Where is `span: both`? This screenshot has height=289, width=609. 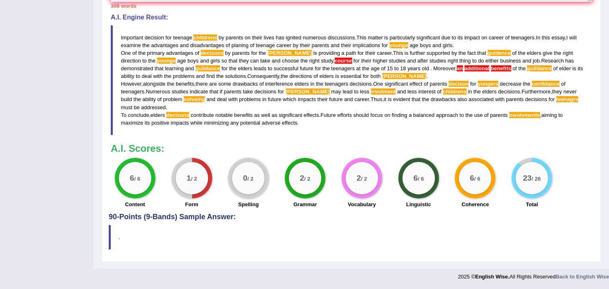 span: both is located at coordinates (376, 76).